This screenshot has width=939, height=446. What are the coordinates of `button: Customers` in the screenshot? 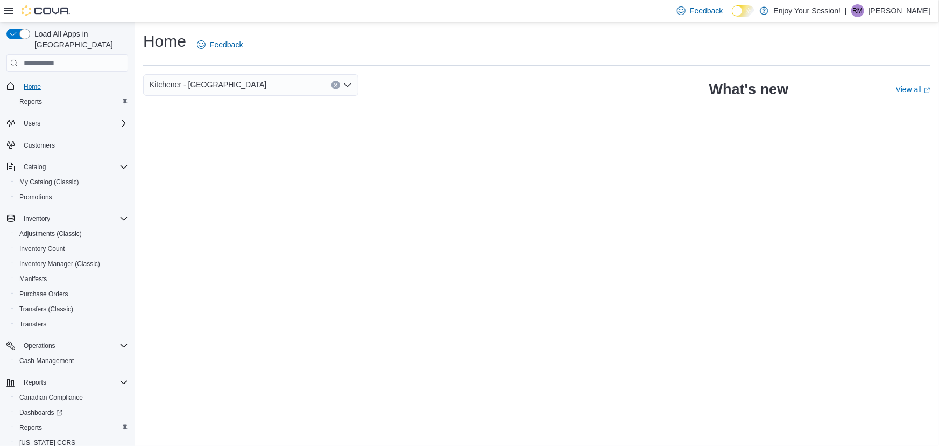 It's located at (67, 145).